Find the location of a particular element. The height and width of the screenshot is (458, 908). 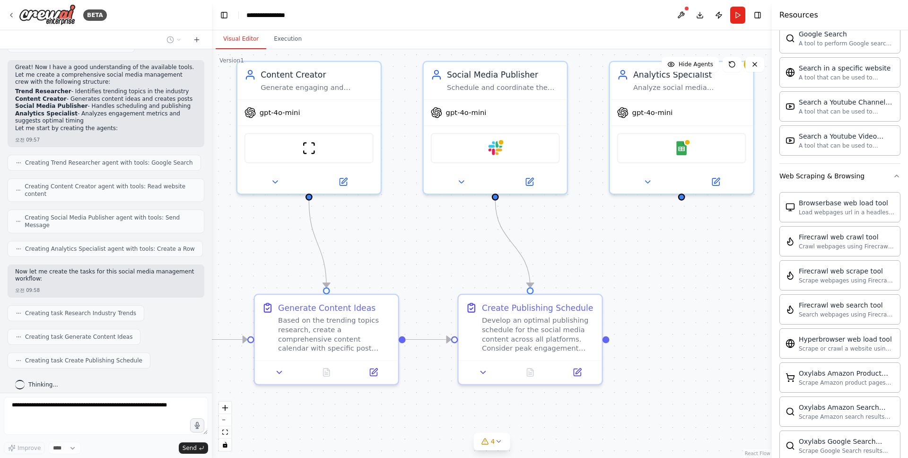

li: - Generates content ideas and creates posts is located at coordinates (106, 99).